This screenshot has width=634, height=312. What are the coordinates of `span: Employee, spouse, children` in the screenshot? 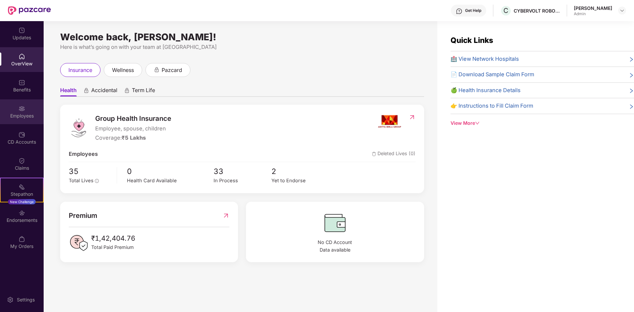 It's located at (133, 129).